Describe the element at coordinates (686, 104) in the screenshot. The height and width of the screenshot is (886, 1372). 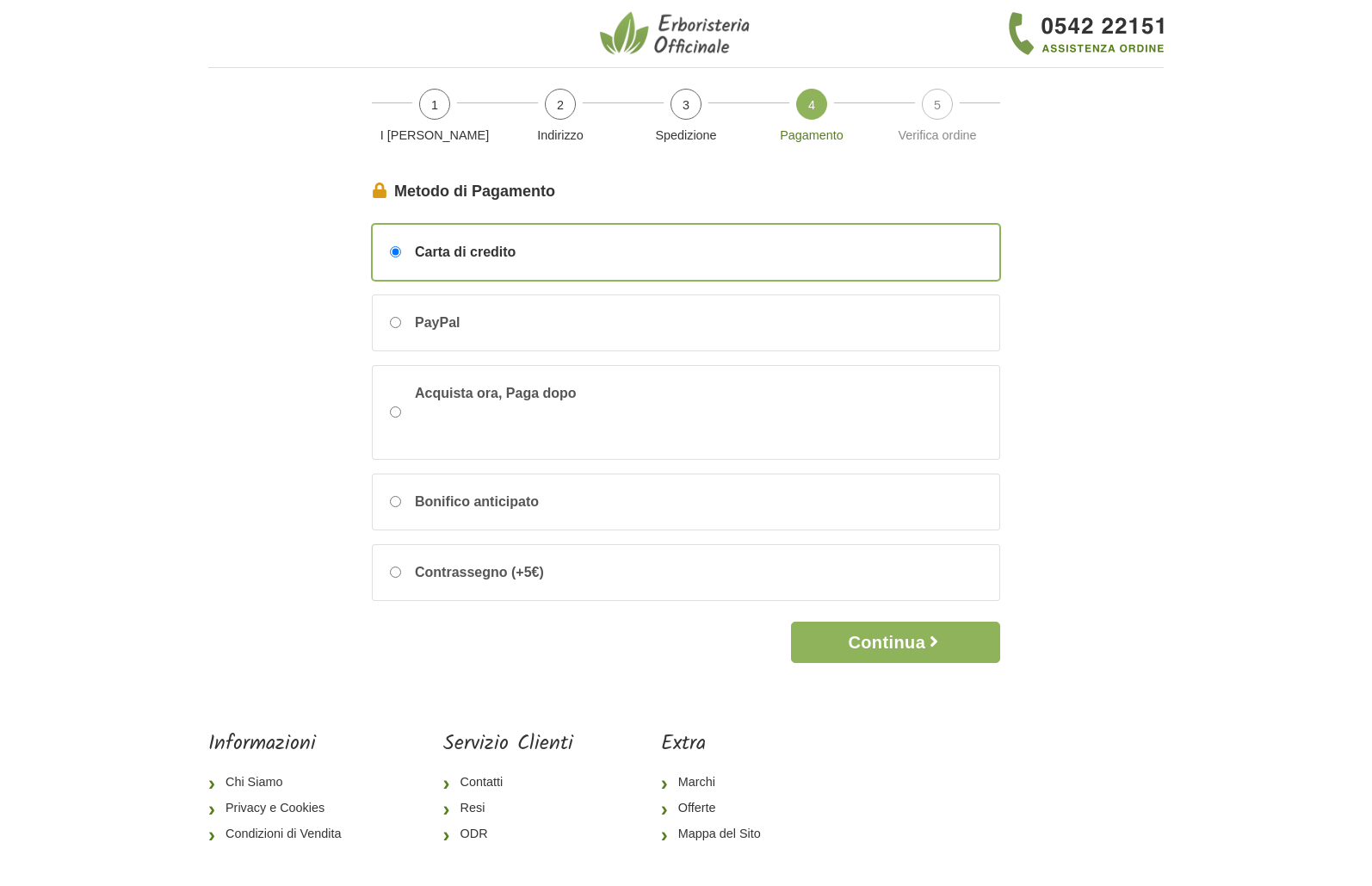
I see `span: 3` at that location.